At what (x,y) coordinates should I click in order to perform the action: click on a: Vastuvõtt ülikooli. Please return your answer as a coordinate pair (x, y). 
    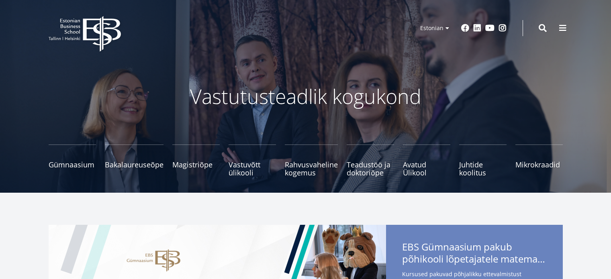
    Looking at the image, I should click on (252, 161).